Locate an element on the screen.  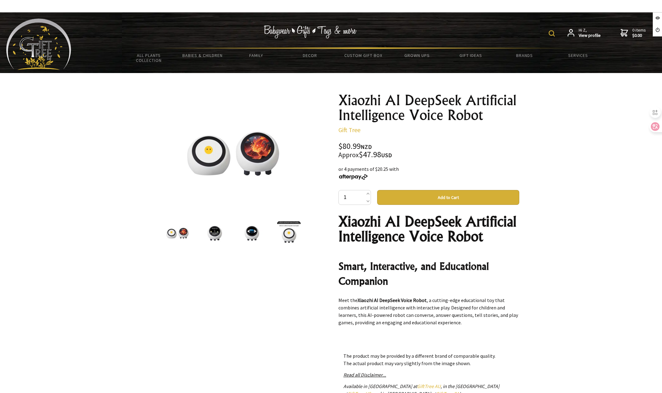
a: GiftTree AU is located at coordinates (429, 386).